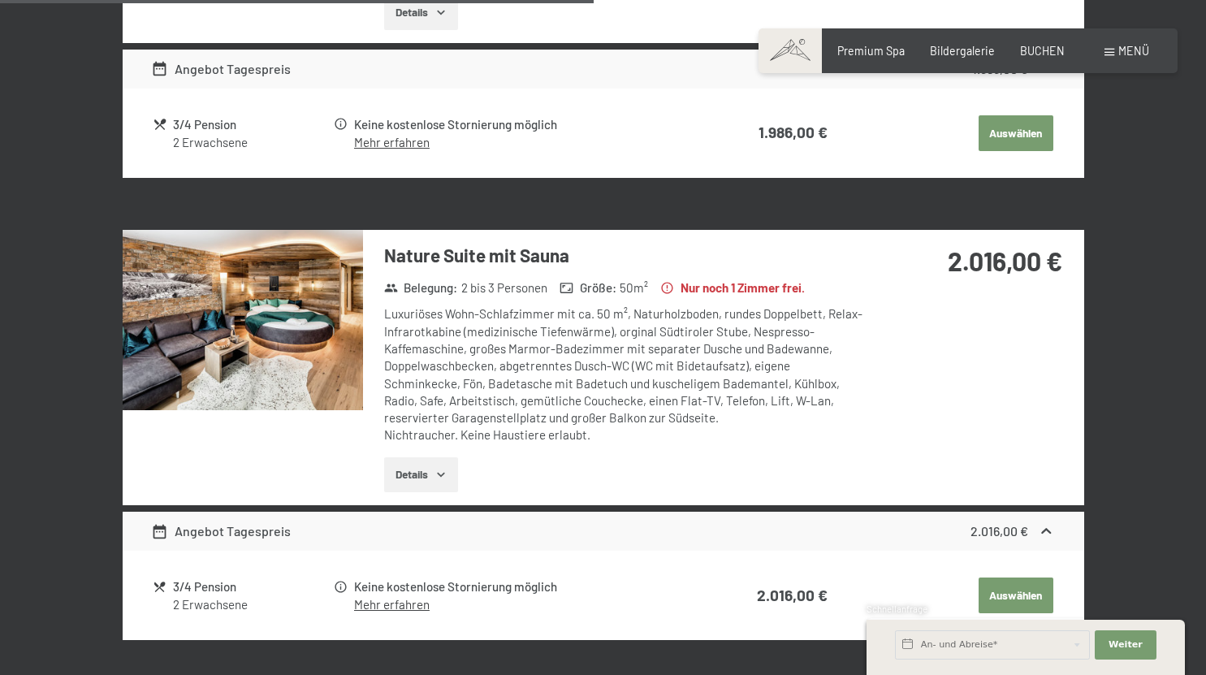 The width and height of the screenshot is (1206, 675). Describe the element at coordinates (504, 287) in the screenshot. I see `span: 2 bis 3 Personen` at that location.